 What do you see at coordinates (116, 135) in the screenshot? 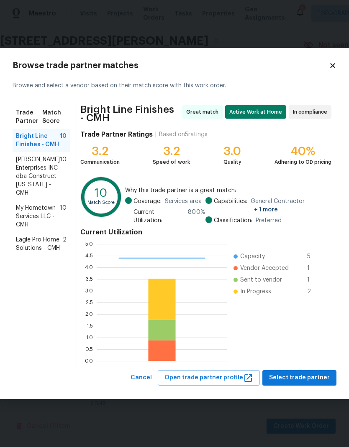
I see `h4: Trade Partner Ratings` at bounding box center [116, 135].